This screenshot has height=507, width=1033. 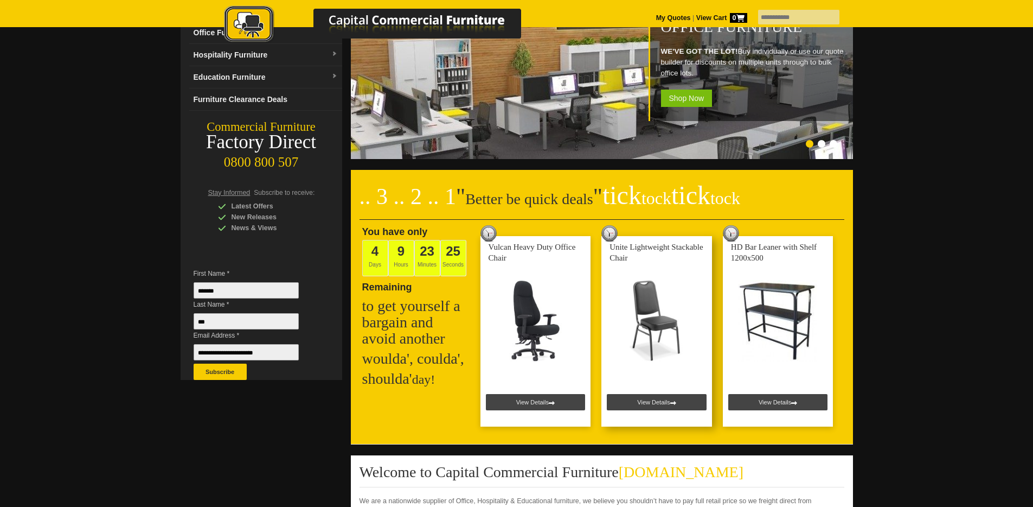 I want to click on span: 25, so click(x=453, y=251).